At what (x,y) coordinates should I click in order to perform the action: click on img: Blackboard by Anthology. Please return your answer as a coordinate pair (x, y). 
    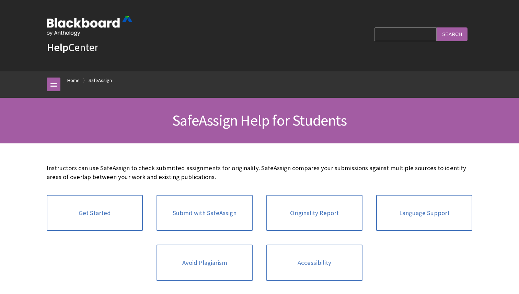
    Looking at the image, I should click on (90, 26).